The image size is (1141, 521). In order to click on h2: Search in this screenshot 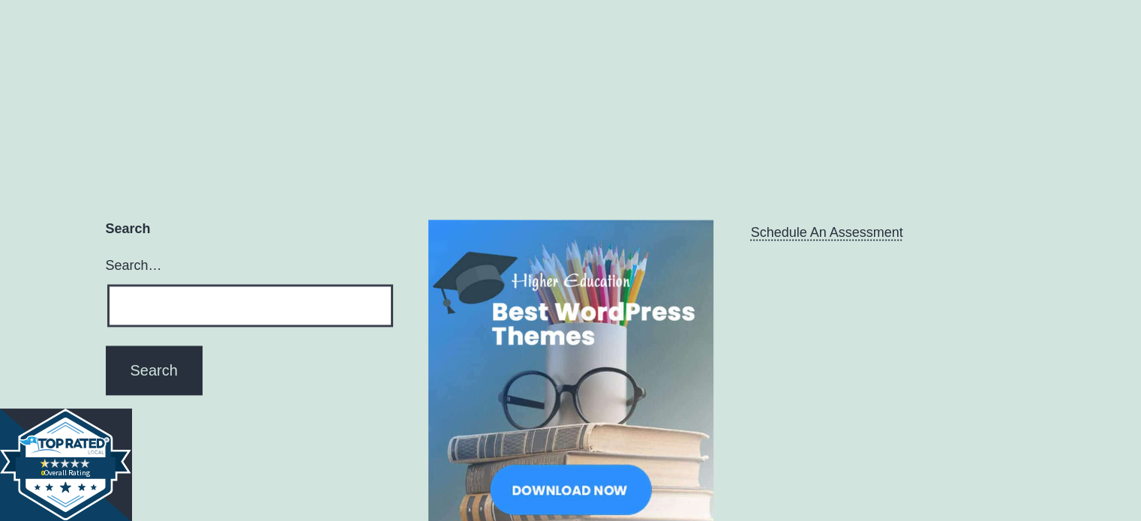, I will do `click(248, 229)`.